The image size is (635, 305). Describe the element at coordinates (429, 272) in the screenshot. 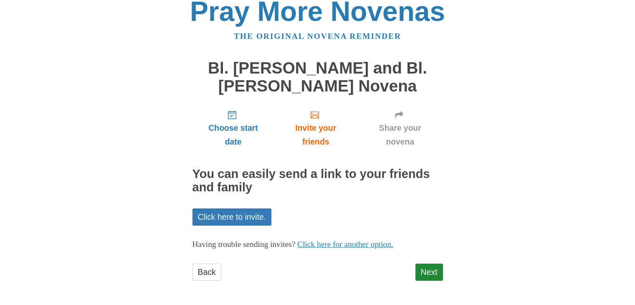

I see `a: Next` at that location.